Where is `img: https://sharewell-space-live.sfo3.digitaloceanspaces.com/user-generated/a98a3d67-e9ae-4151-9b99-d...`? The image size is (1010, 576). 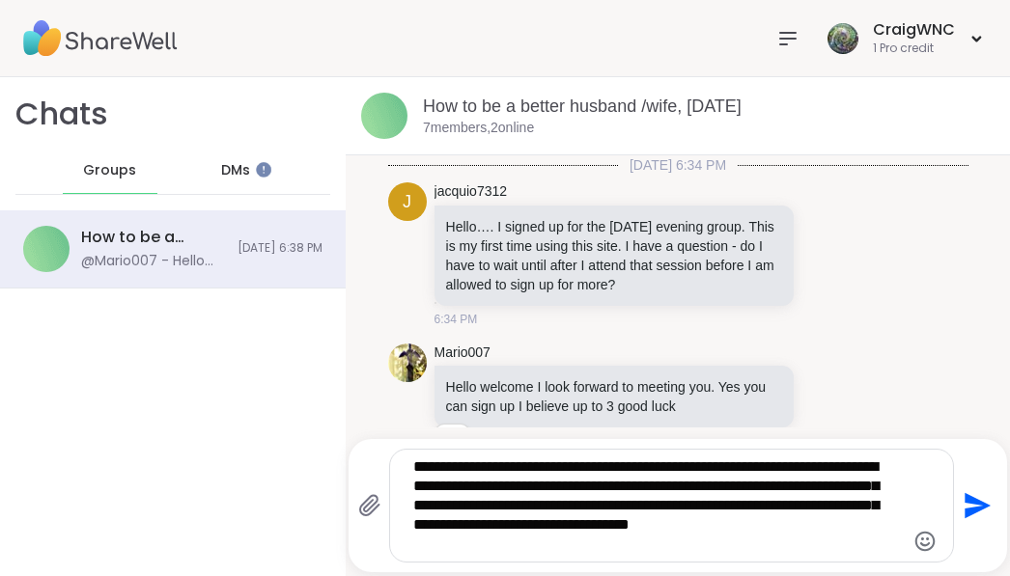 img: https://sharewell-space-live.sfo3.digitaloceanspaces.com/user-generated/a98a3d67-e9ae-4151-9b99-d... is located at coordinates (407, 363).